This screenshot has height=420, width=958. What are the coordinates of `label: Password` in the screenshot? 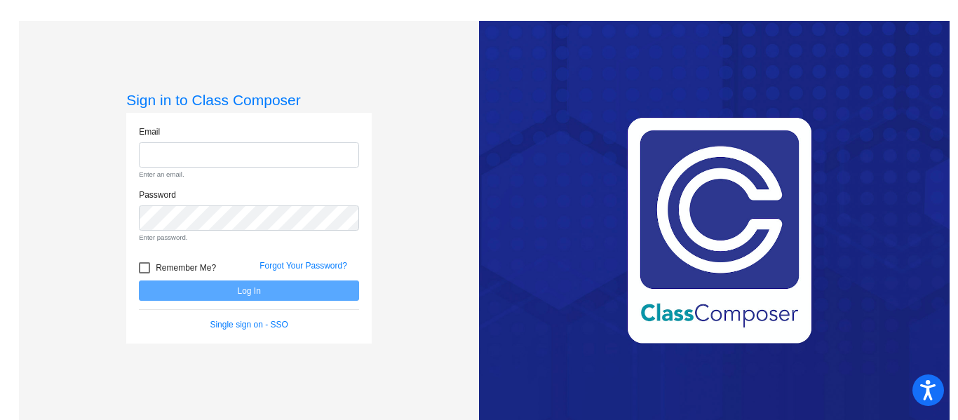 It's located at (157, 195).